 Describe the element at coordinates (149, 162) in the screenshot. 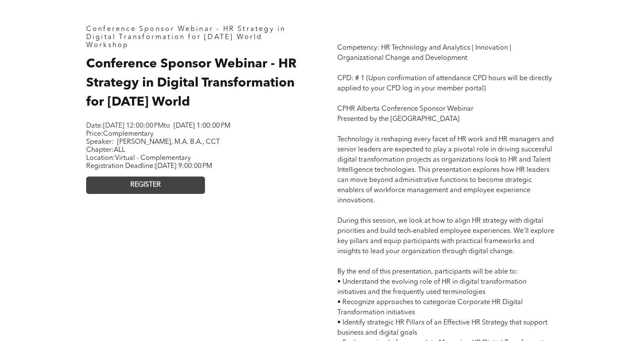

I see `span: Location: Registration Deadline:` at that location.